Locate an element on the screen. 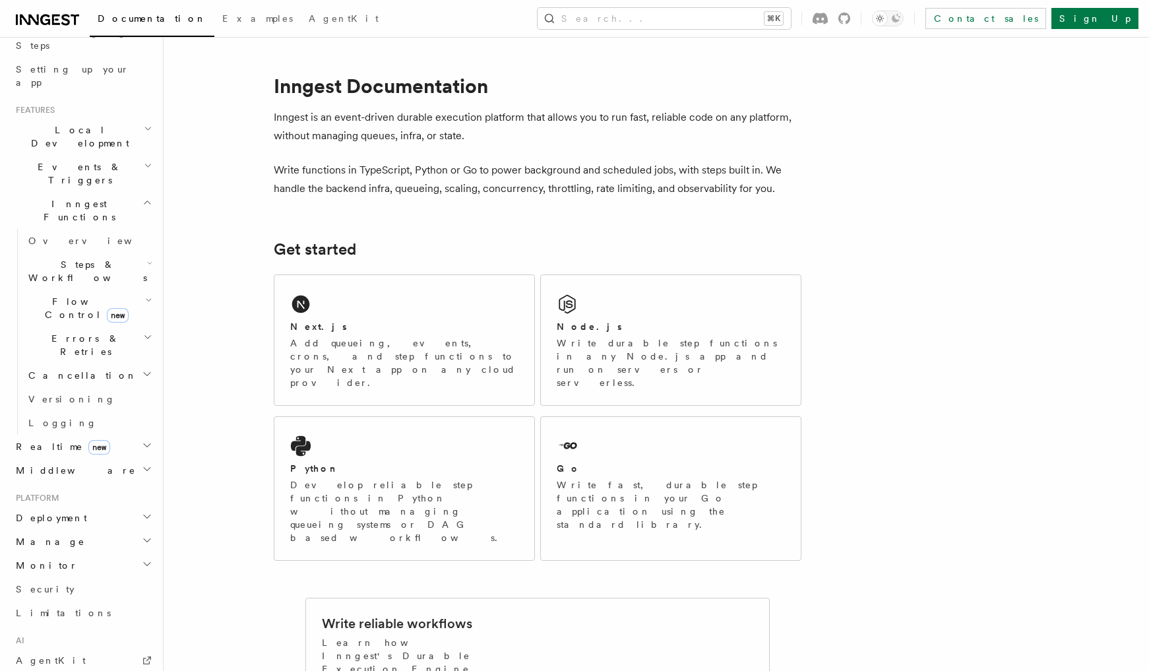 The height and width of the screenshot is (671, 1149). kbd: ⌘K is located at coordinates (774, 18).